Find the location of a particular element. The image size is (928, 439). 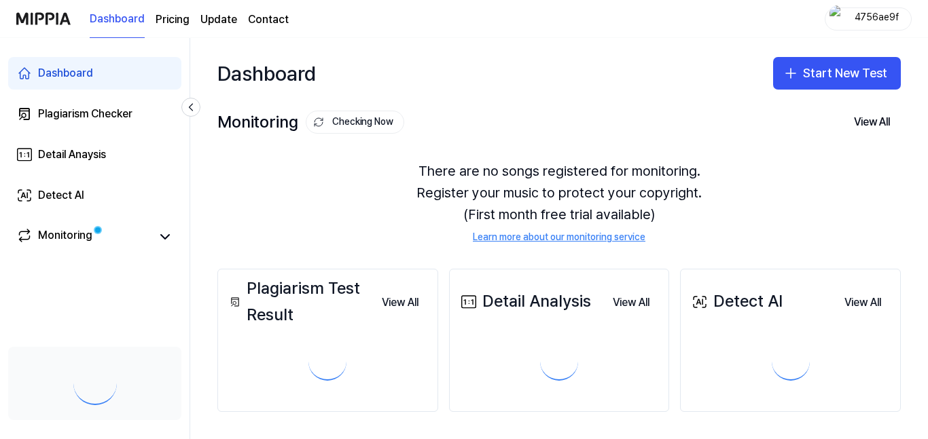

a: Contact is located at coordinates (268, 20).